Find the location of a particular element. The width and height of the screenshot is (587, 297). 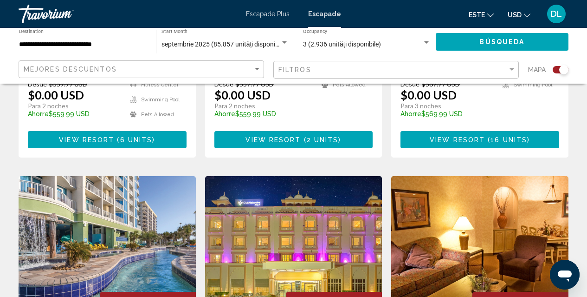

button: Schimbați limba is located at coordinates (481, 14).